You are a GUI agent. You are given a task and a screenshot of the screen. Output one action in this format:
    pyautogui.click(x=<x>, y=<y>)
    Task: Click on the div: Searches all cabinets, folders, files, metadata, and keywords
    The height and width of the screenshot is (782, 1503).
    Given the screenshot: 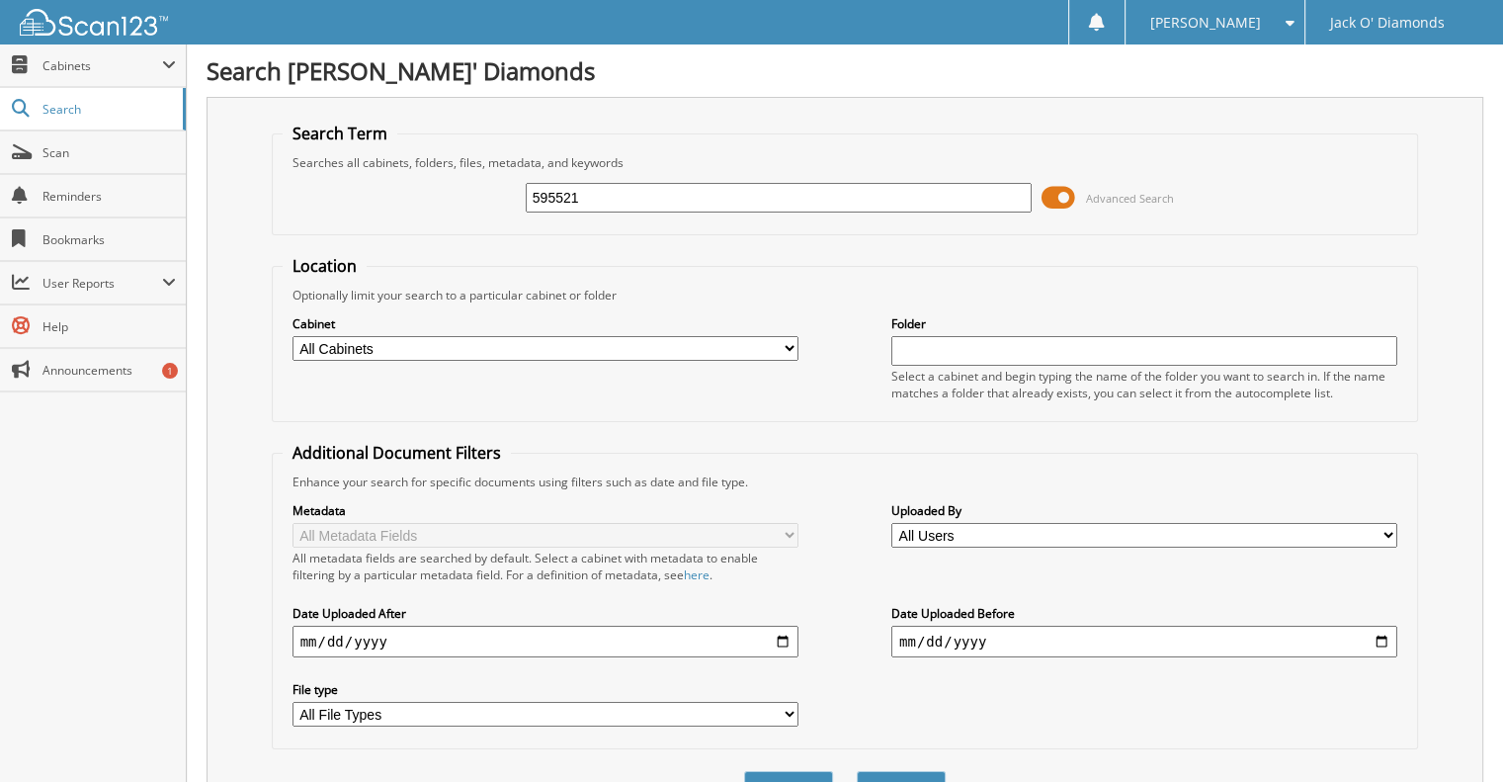 What is the action you would take?
    pyautogui.click(x=845, y=162)
    